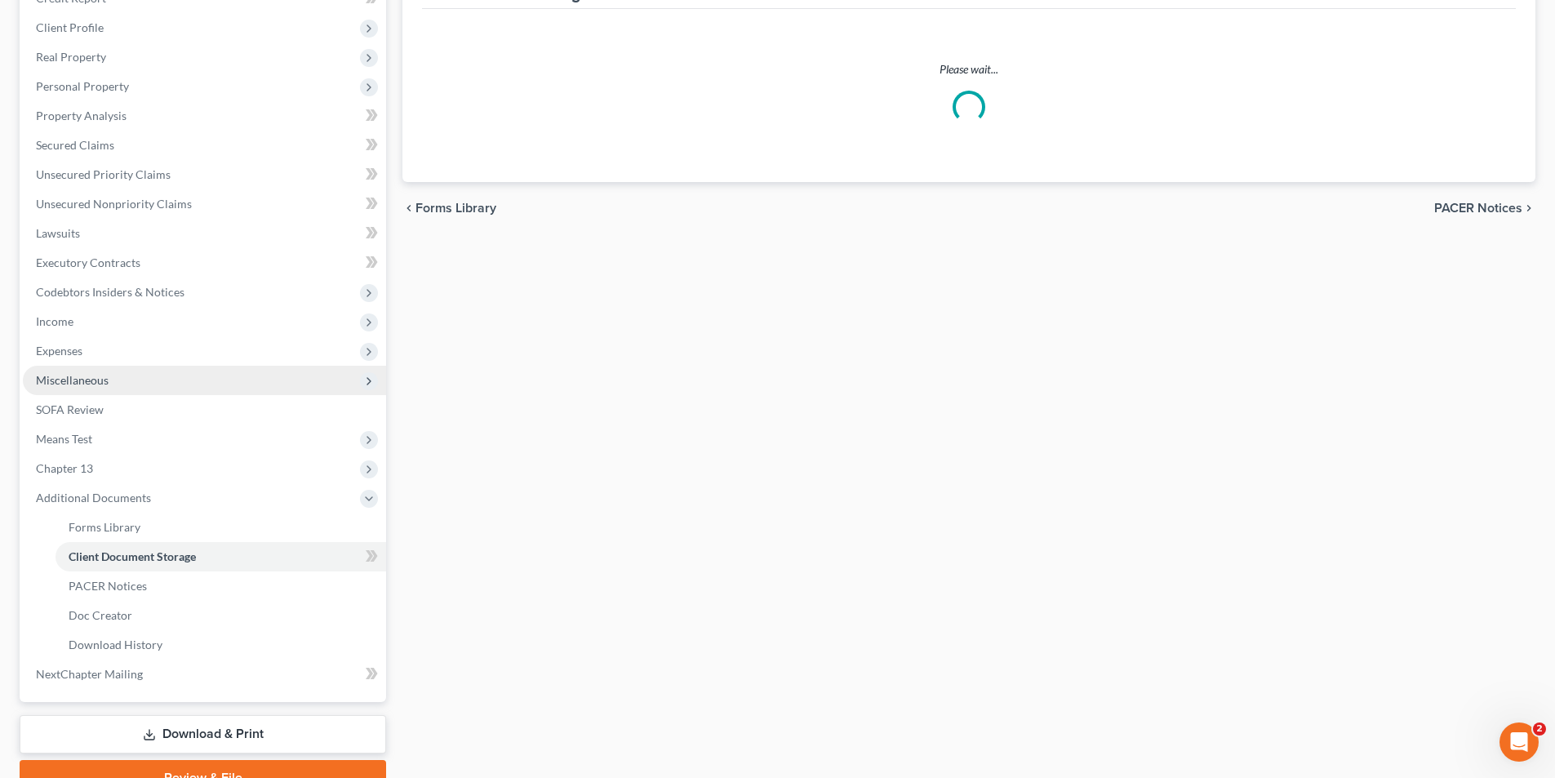 This screenshot has width=1555, height=778. What do you see at coordinates (75, 145) in the screenshot?
I see `span: Secured Claims` at bounding box center [75, 145].